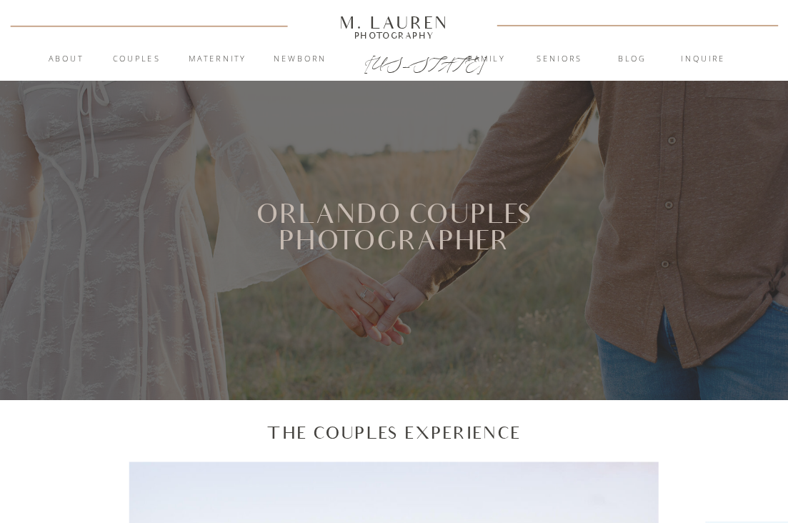 The height and width of the screenshot is (523, 788). I want to click on a: Photography, so click(393, 35).